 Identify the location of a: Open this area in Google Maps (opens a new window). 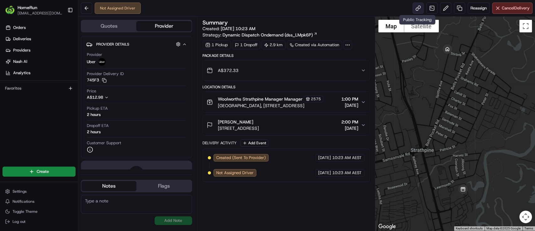
(387, 226).